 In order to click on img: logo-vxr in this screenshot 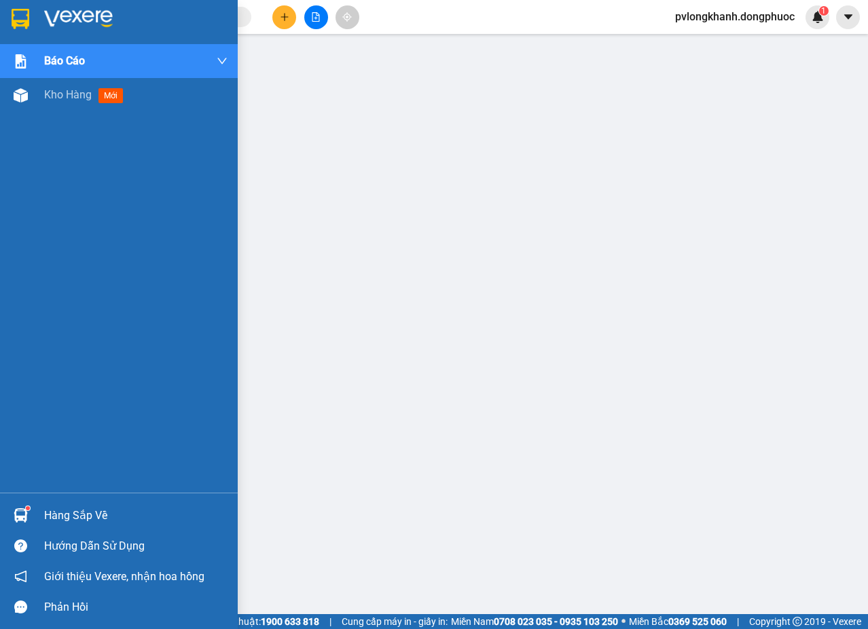, I will do `click(20, 19)`.